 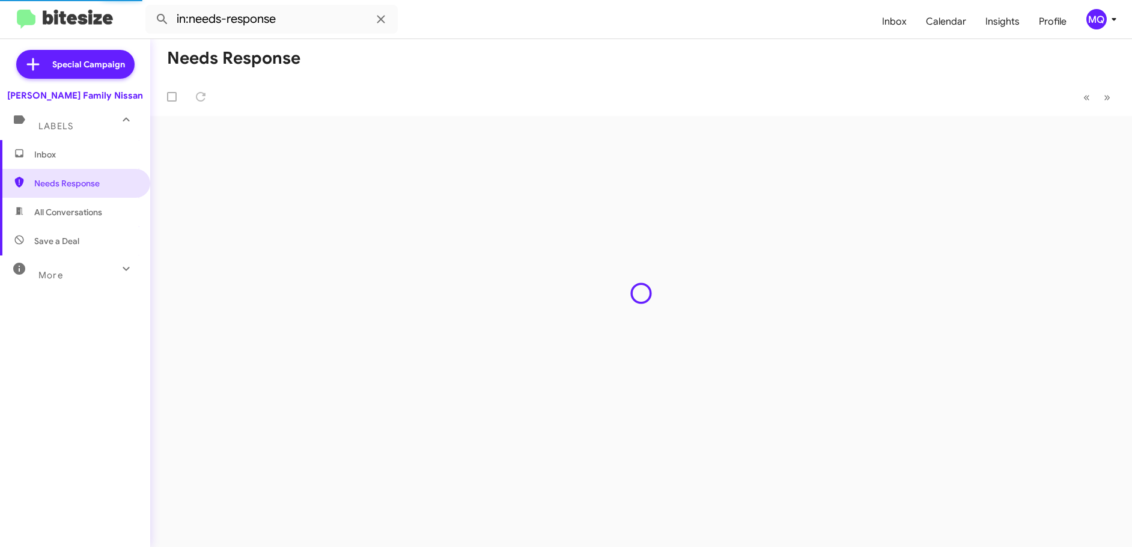 What do you see at coordinates (1053, 22) in the screenshot?
I see `a: Profile` at bounding box center [1053, 22].